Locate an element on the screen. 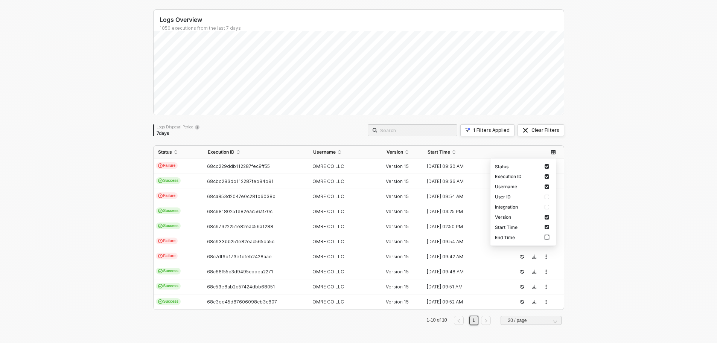 Image resolution: width=717 pixels, height=343 pixels. div: Page Size is located at coordinates (531, 322).